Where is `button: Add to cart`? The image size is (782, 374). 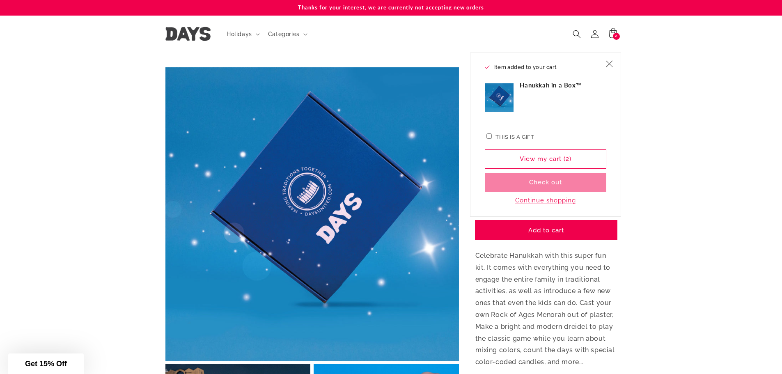 button: Add to cart is located at coordinates (546, 230).